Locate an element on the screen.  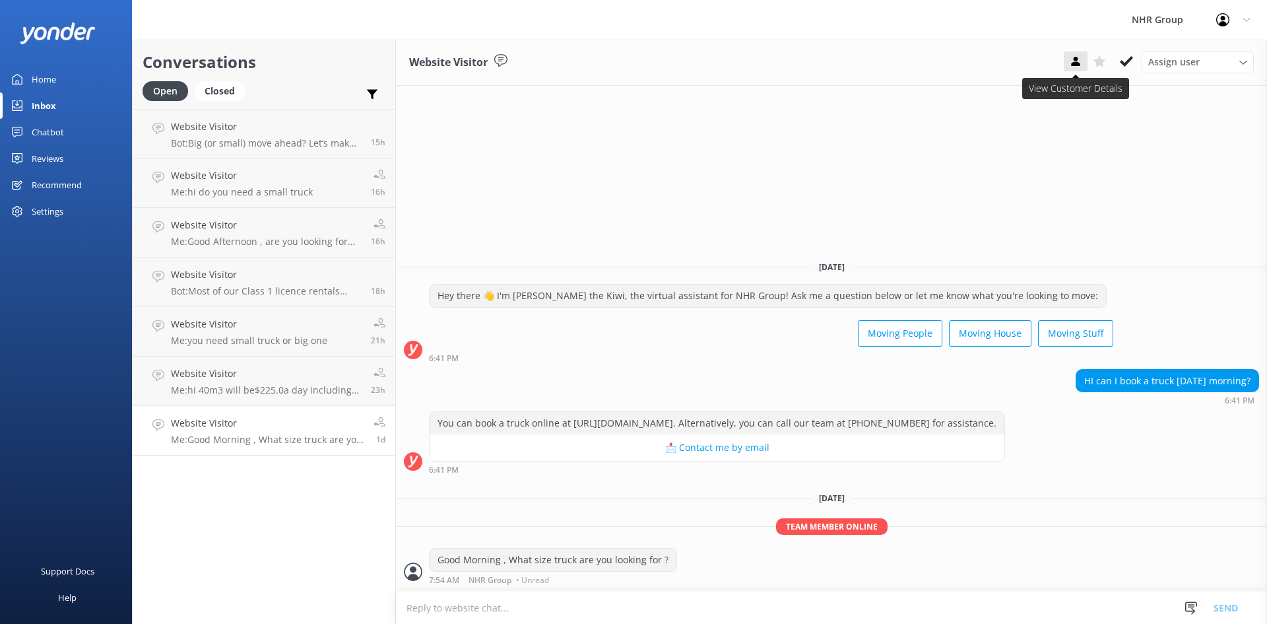
div: Support Docs is located at coordinates (67, 571).